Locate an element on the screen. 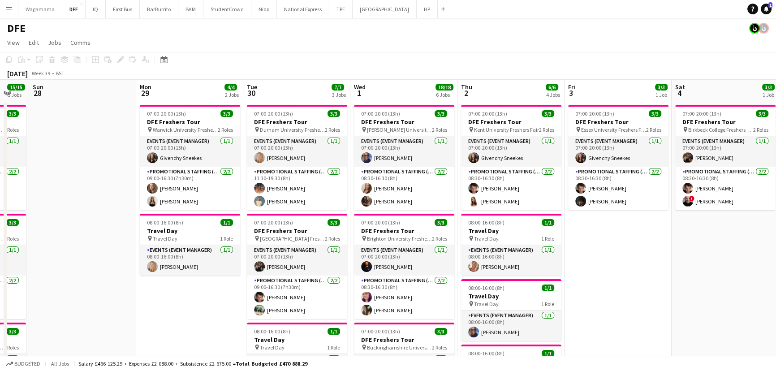 The image size is (776, 371). div: 07:00-20:00 (13h)3/3DFE Freshers Tour Brighton University Freshers Fair2 RolesEvents (Event Manag... is located at coordinates (404, 266).